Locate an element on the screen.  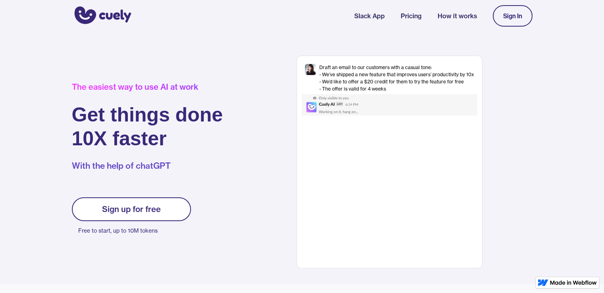
a: Sign up for free is located at coordinates (131, 209).